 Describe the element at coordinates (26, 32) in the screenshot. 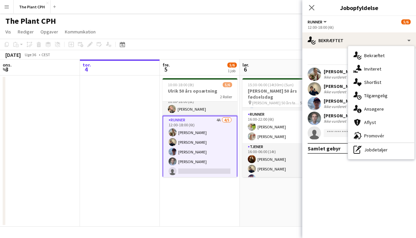

I see `a: Rediger` at that location.